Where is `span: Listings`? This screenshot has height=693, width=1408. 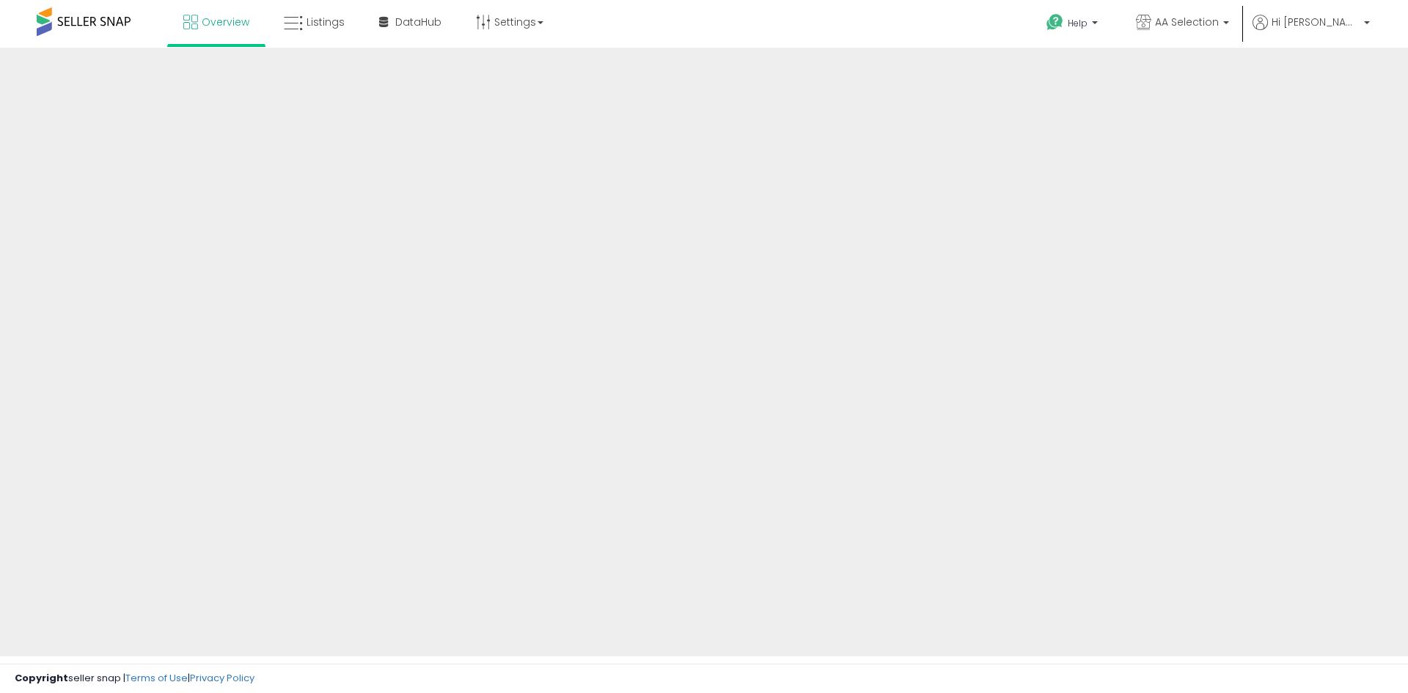 span: Listings is located at coordinates (326, 22).